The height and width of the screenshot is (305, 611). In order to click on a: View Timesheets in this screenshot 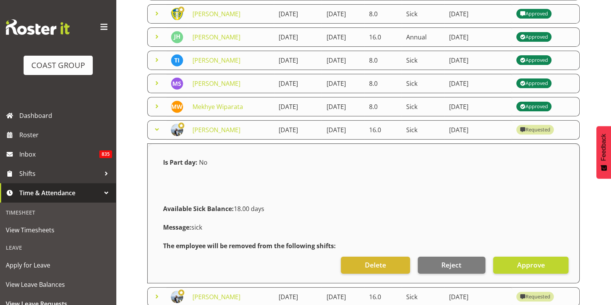, I will do `click(58, 230)`.